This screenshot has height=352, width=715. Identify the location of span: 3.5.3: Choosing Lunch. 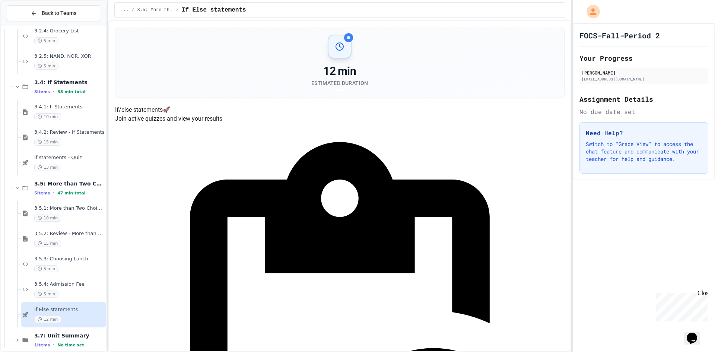
(69, 259).